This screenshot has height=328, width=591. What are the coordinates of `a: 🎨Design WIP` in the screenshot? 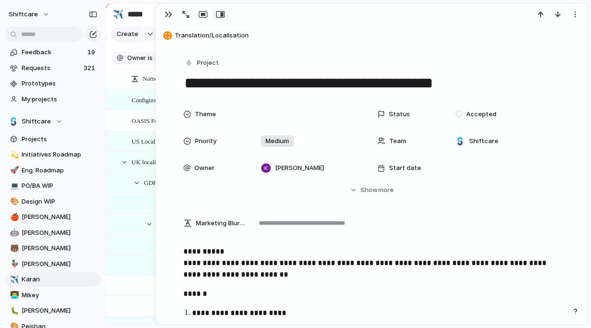 It's located at (53, 202).